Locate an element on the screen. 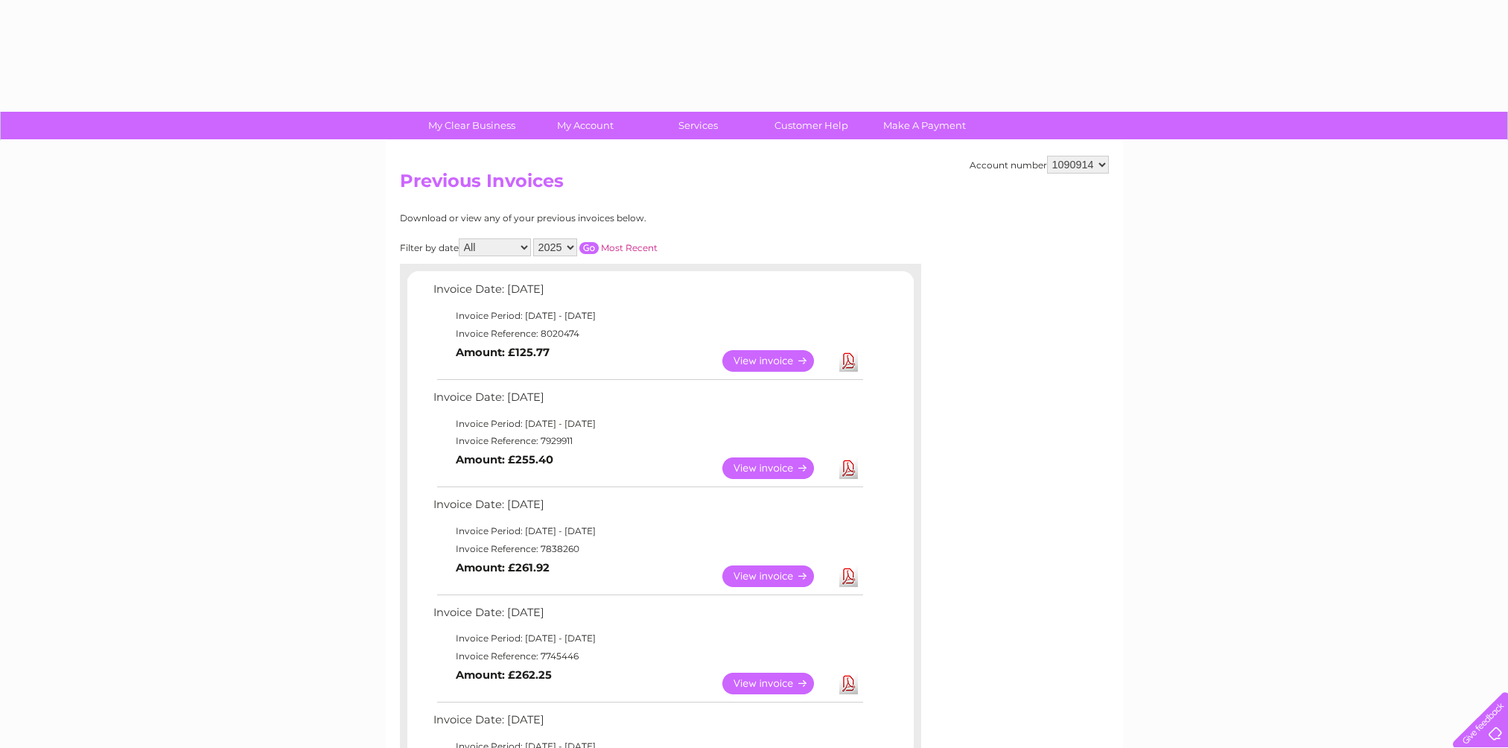  a: My Account is located at coordinates (585, 125).